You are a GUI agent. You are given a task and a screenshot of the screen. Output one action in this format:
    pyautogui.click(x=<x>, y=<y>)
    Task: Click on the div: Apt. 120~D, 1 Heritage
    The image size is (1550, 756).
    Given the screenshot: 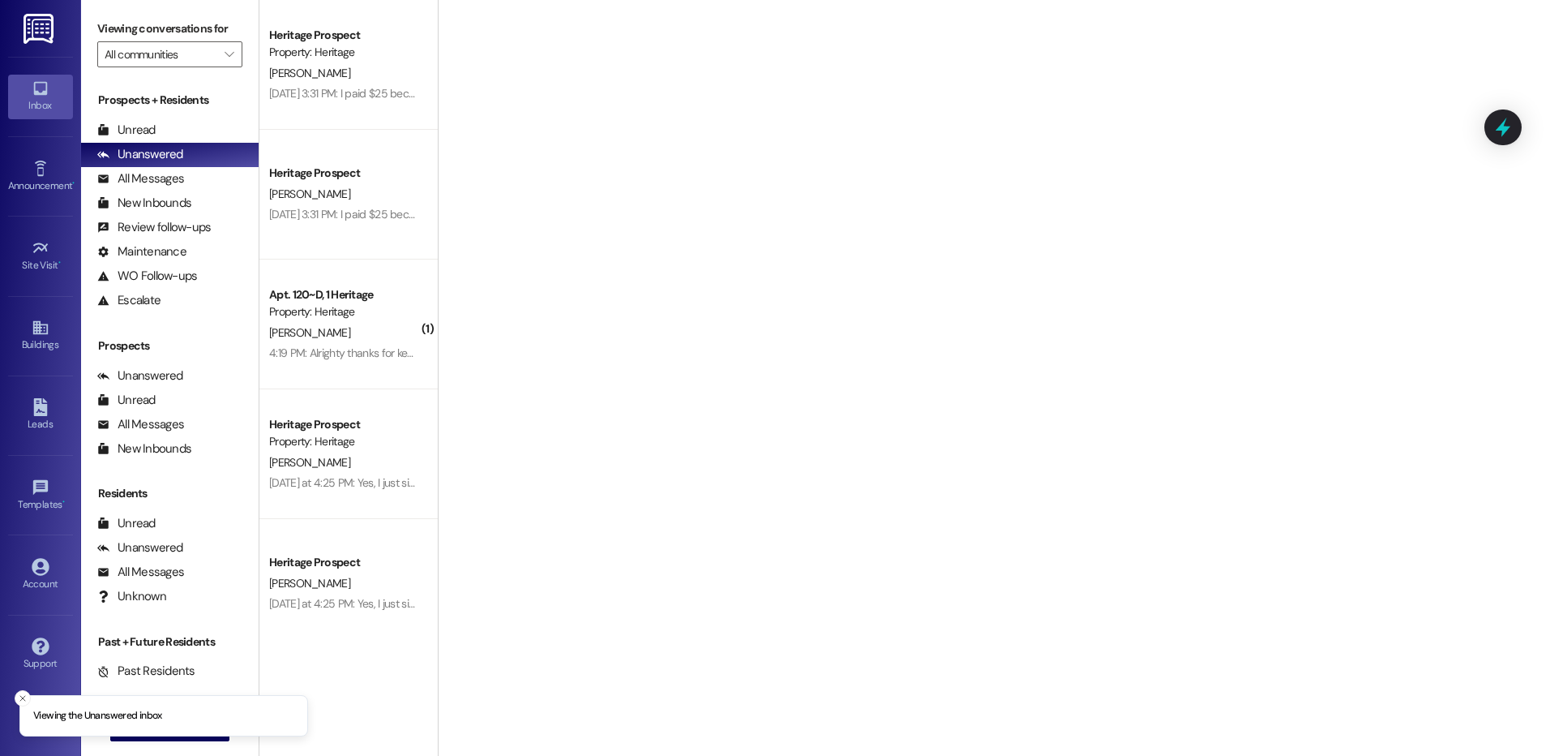 What is the action you would take?
    pyautogui.click(x=344, y=294)
    